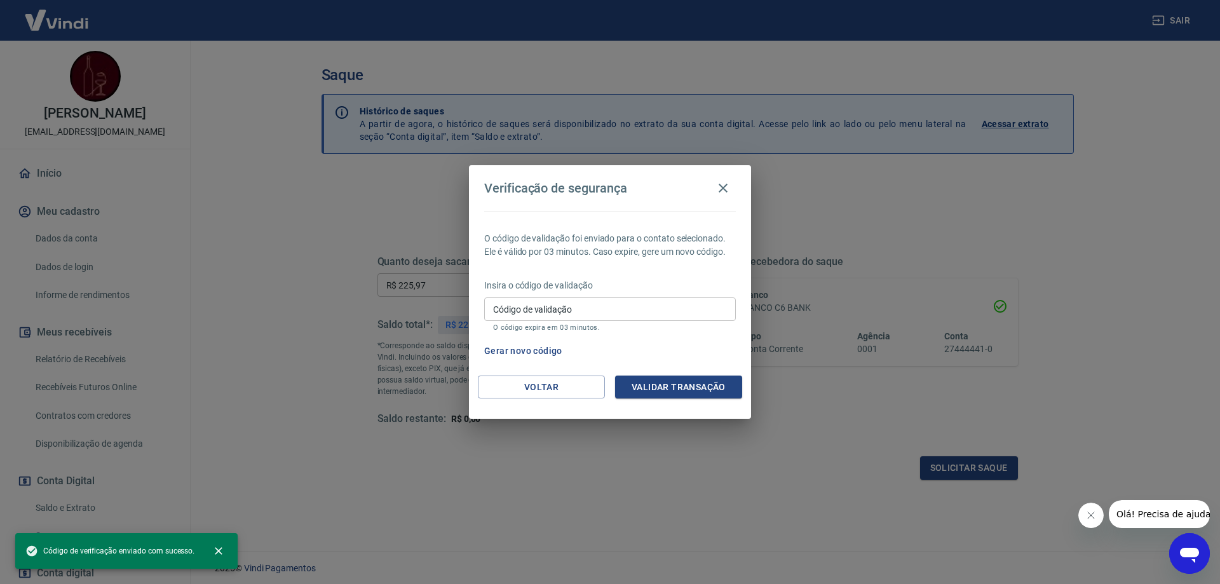 The image size is (1220, 584). What do you see at coordinates (610, 327) in the screenshot?
I see `p: O código expira em 03 minutos.` at bounding box center [610, 327].